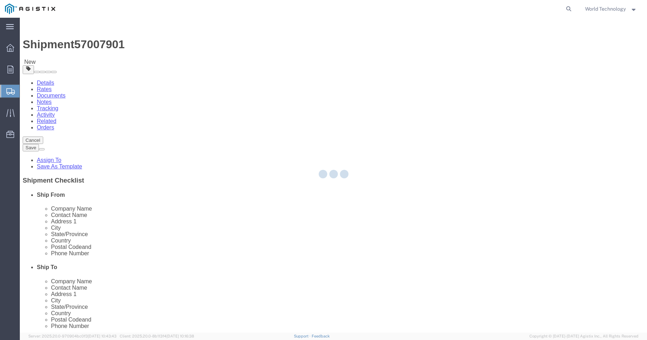  What do you see at coordinates (606, 9) in the screenshot?
I see `span: World Technology` at bounding box center [606, 9].